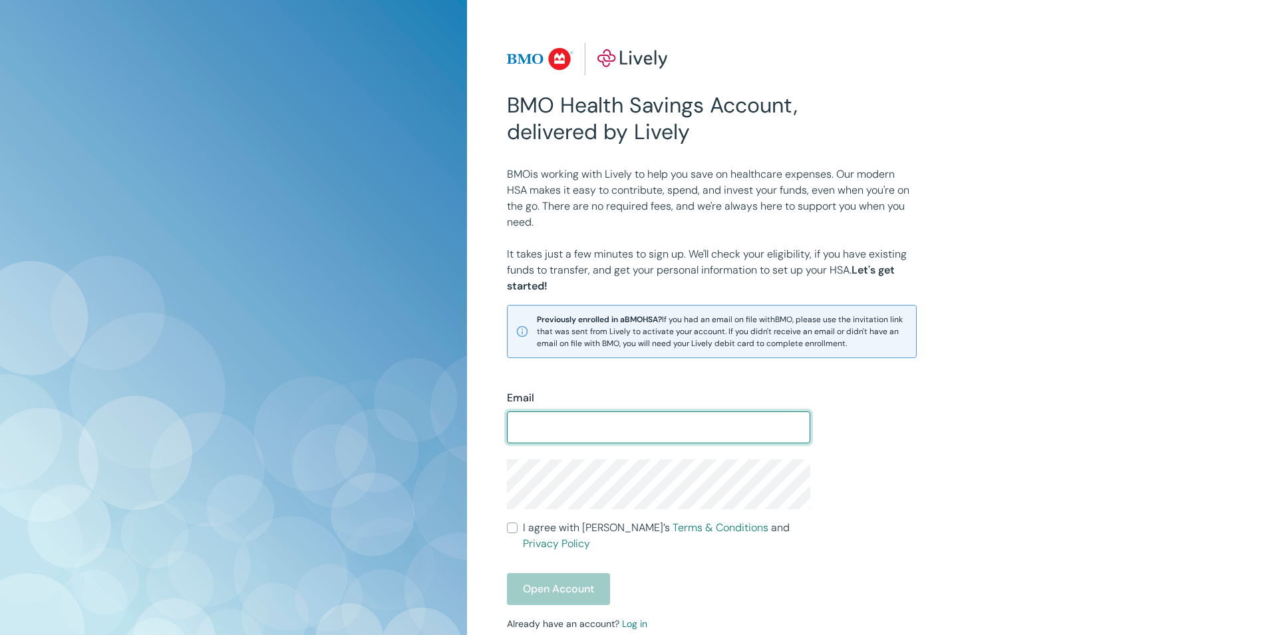 This screenshot has height=635, width=1262. Describe the element at coordinates (659, 118) in the screenshot. I see `h2: BMO Health Savings Account, delivered by Lively` at that location.